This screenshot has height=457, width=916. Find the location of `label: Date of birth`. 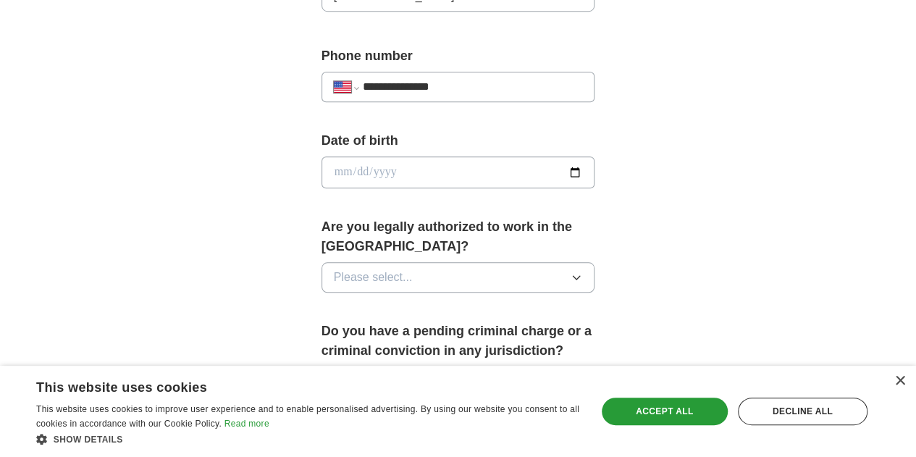

label: Date of birth is located at coordinates (459, 141).